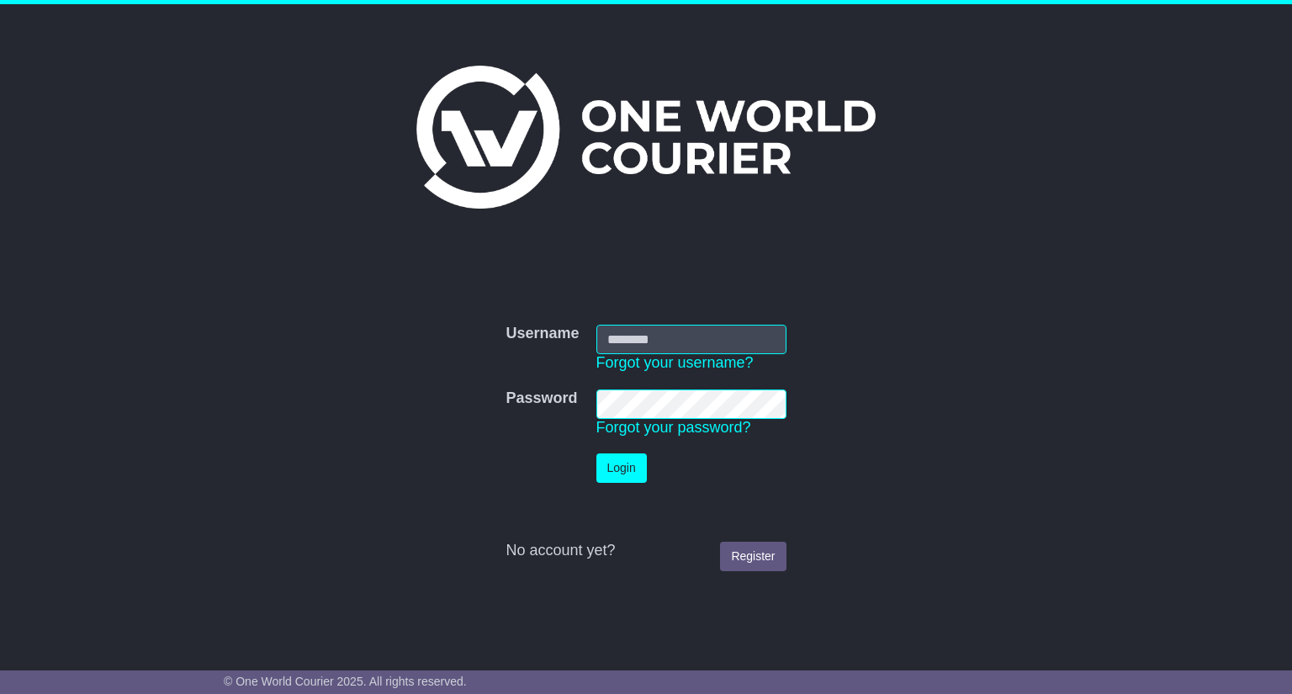  Describe the element at coordinates (542, 334) in the screenshot. I see `label: Username` at that location.